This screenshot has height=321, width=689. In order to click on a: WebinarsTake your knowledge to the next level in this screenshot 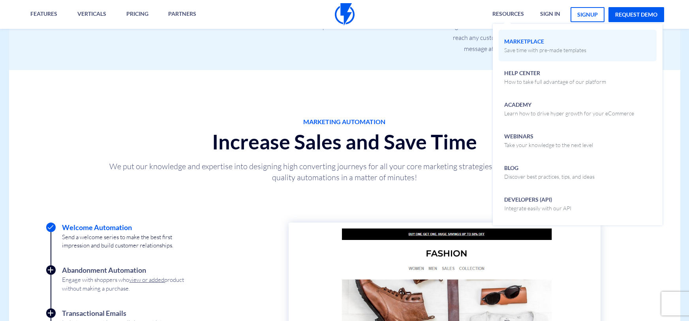, I will do `click(577, 140)`.